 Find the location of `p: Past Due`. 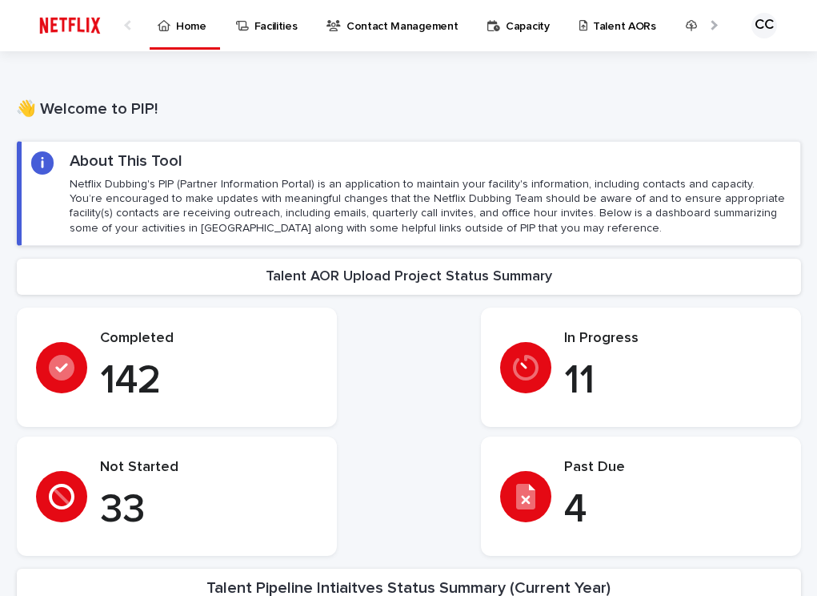

p: Past Due is located at coordinates (673, 468).